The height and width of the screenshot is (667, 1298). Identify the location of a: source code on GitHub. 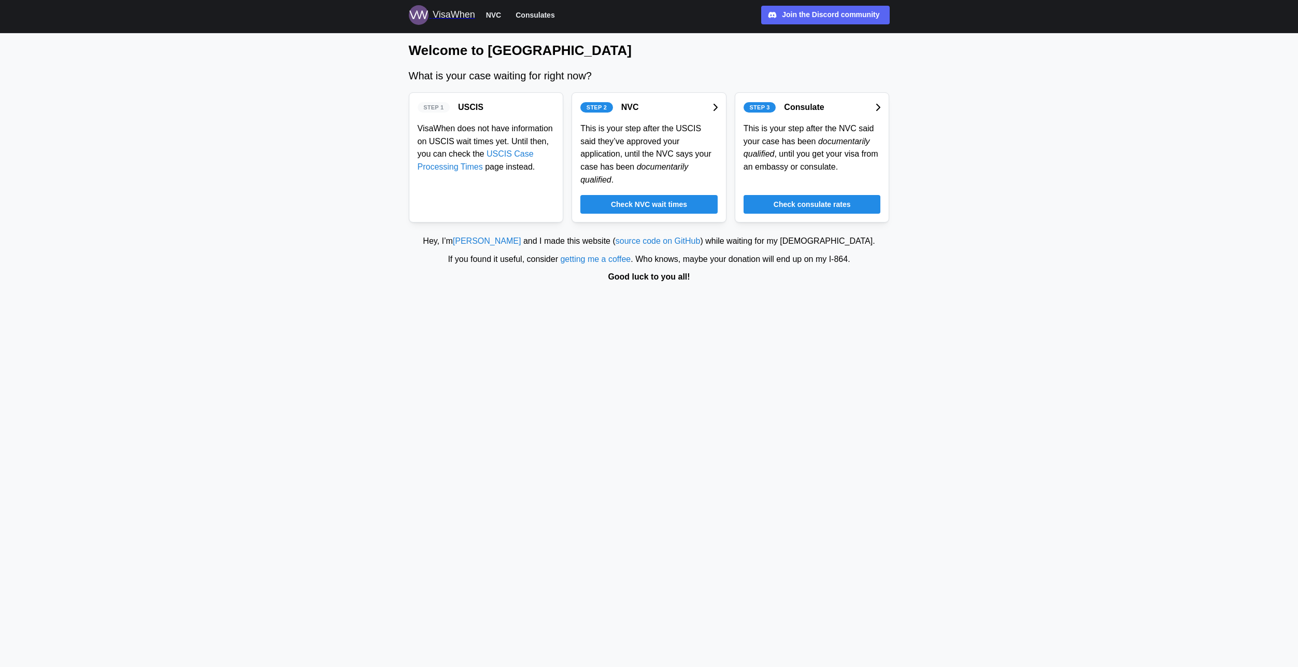
(658, 240).